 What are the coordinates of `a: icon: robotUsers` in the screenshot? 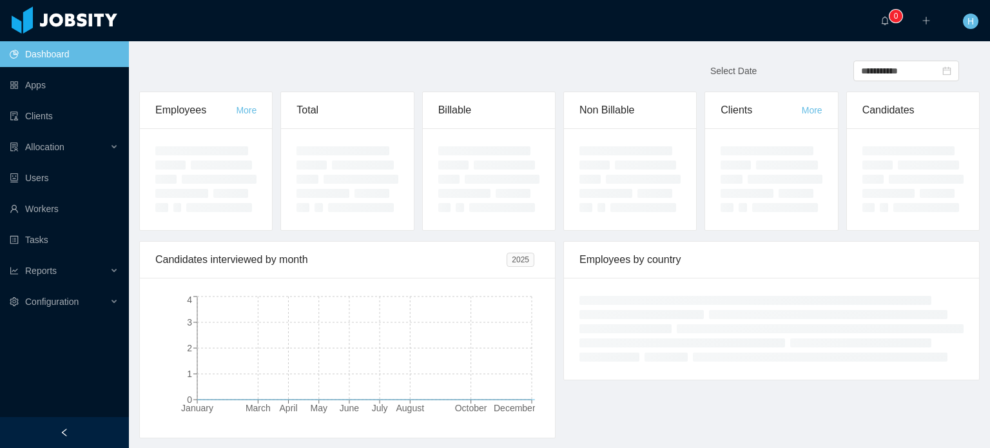 It's located at (64, 178).